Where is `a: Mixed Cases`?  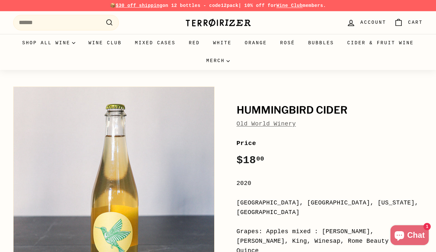
a: Mixed Cases is located at coordinates (155, 43).